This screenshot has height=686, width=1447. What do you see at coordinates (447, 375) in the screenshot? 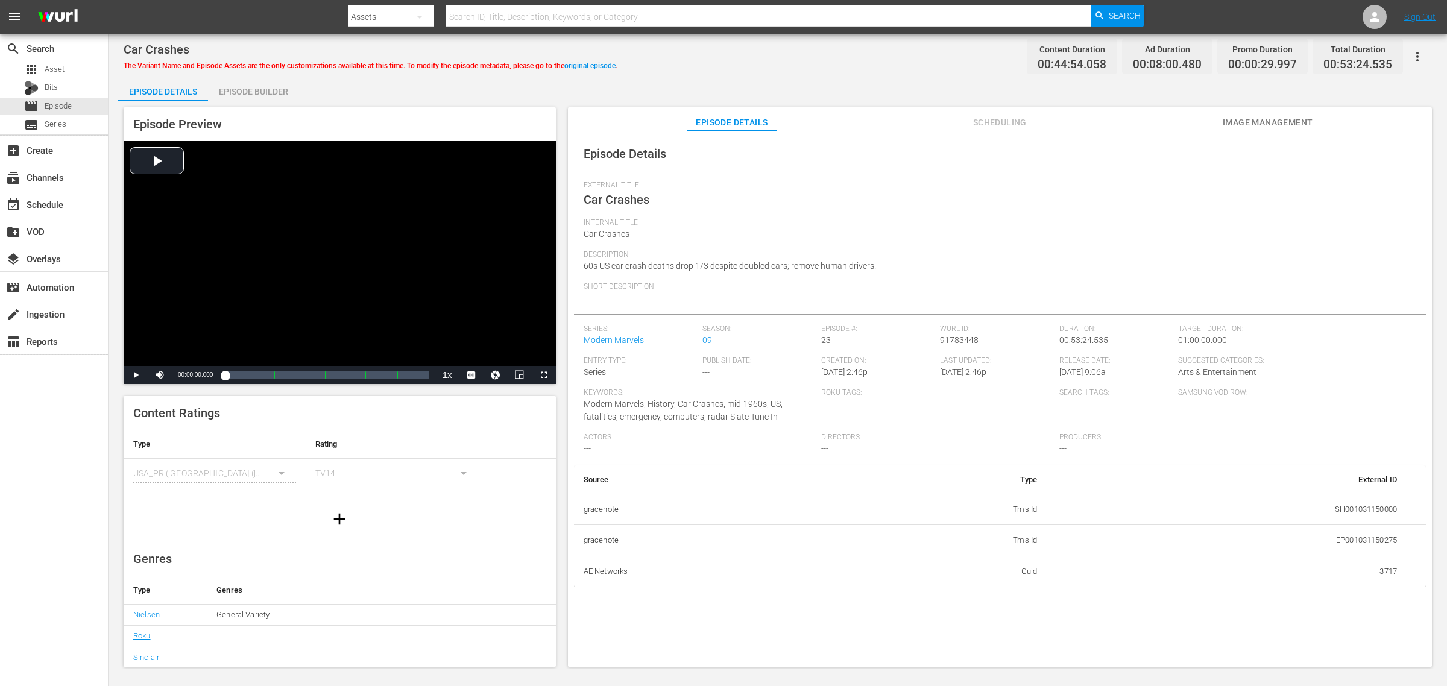
I see `button: Playback Rate` at bounding box center [447, 375].